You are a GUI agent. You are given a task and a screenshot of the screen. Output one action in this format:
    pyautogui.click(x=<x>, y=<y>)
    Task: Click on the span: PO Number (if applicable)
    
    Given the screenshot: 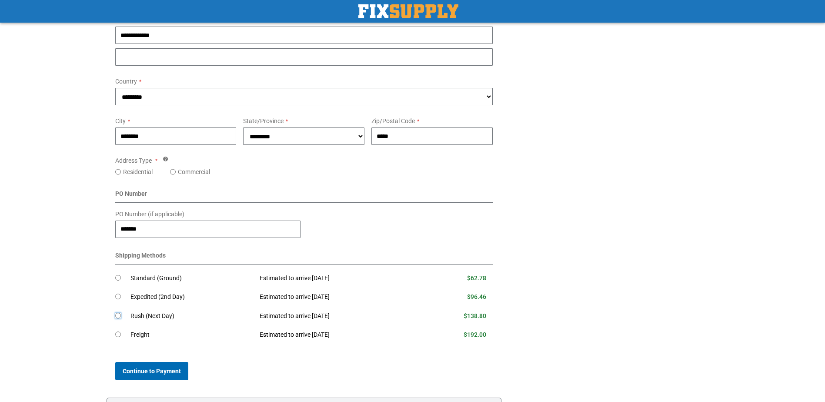 What is the action you would take?
    pyautogui.click(x=150, y=214)
    